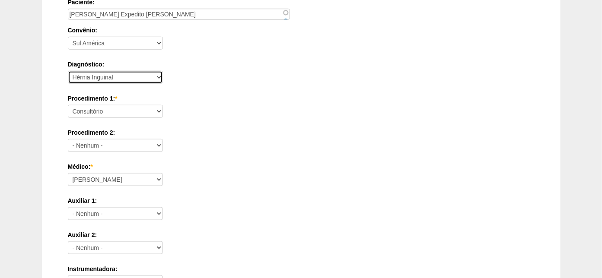  I want to click on label: Instrumentadora:, so click(301, 269).